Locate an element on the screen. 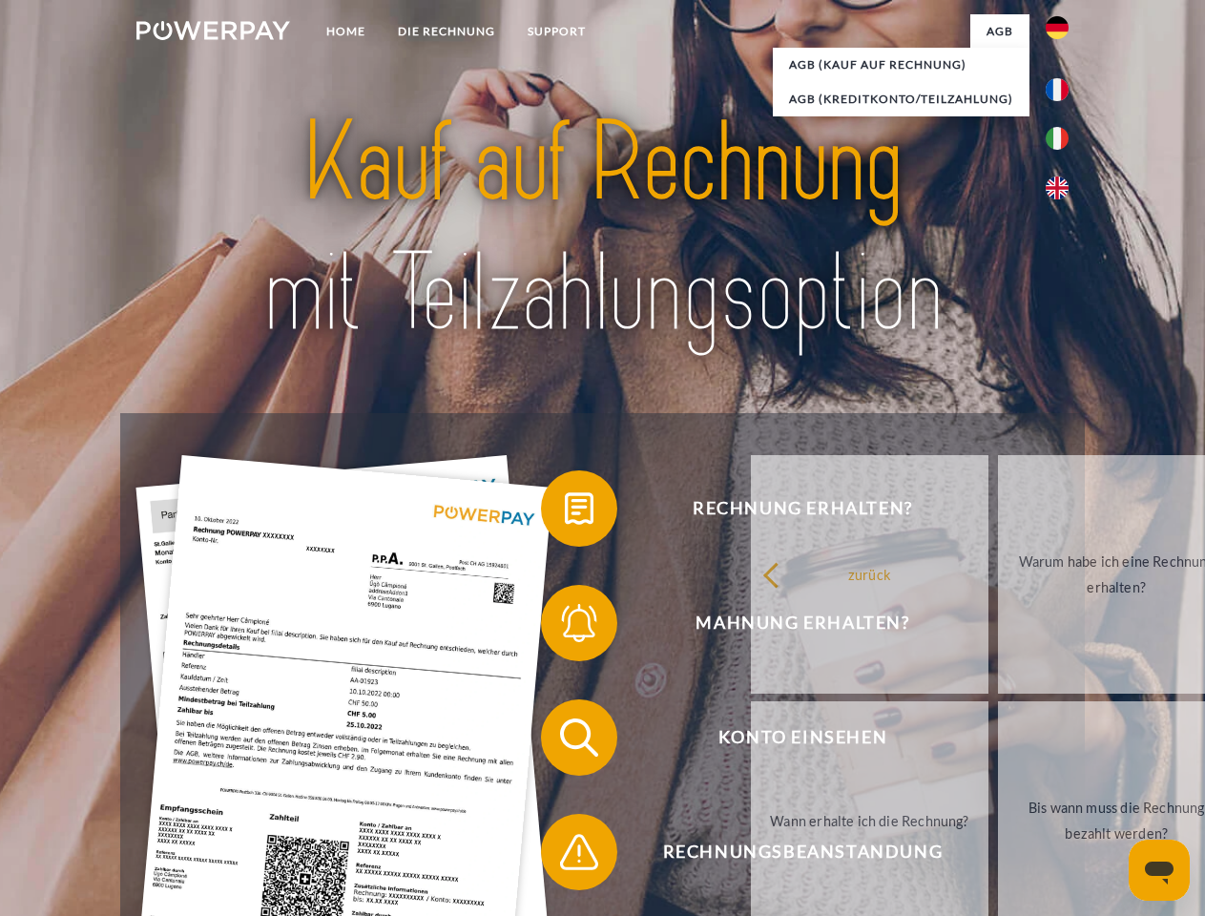 The width and height of the screenshot is (1205, 916). img: fr is located at coordinates (1058, 90).